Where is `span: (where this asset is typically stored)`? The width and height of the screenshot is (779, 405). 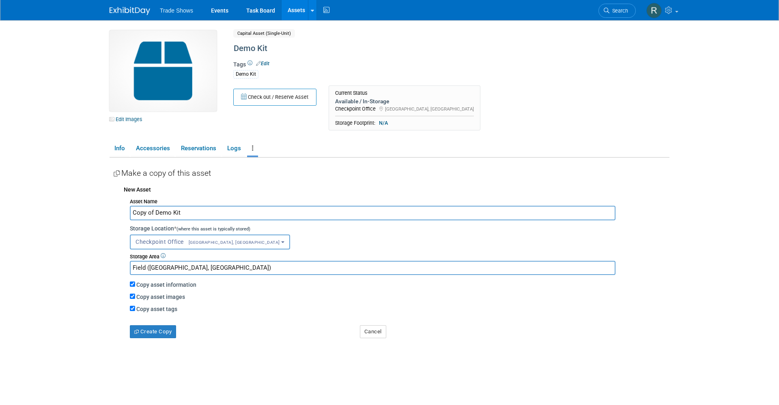 span: (where this asset is typically stored) is located at coordinates (213, 229).